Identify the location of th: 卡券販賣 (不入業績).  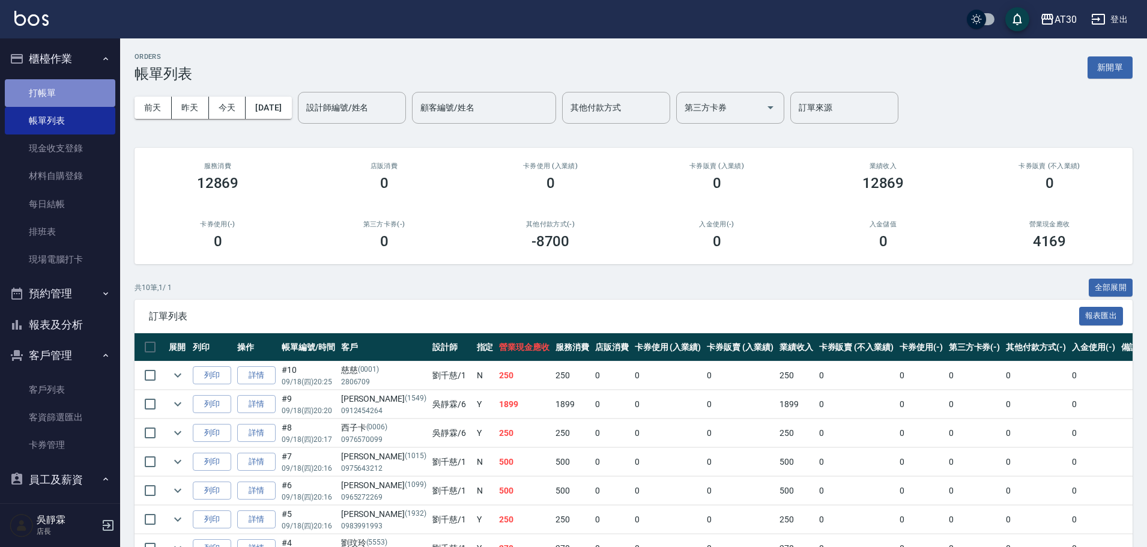
(856, 347).